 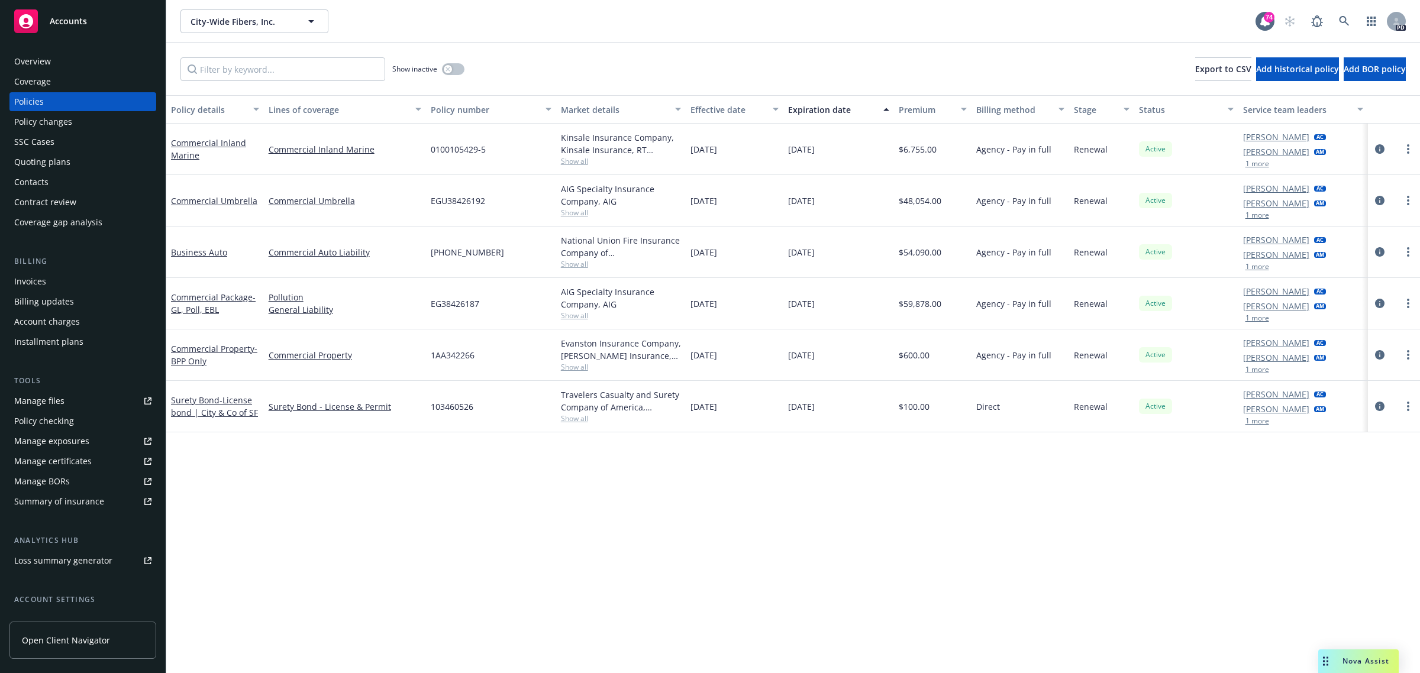 What do you see at coordinates (1297, 109) in the screenshot?
I see `div: Service team leaders` at bounding box center [1297, 109].